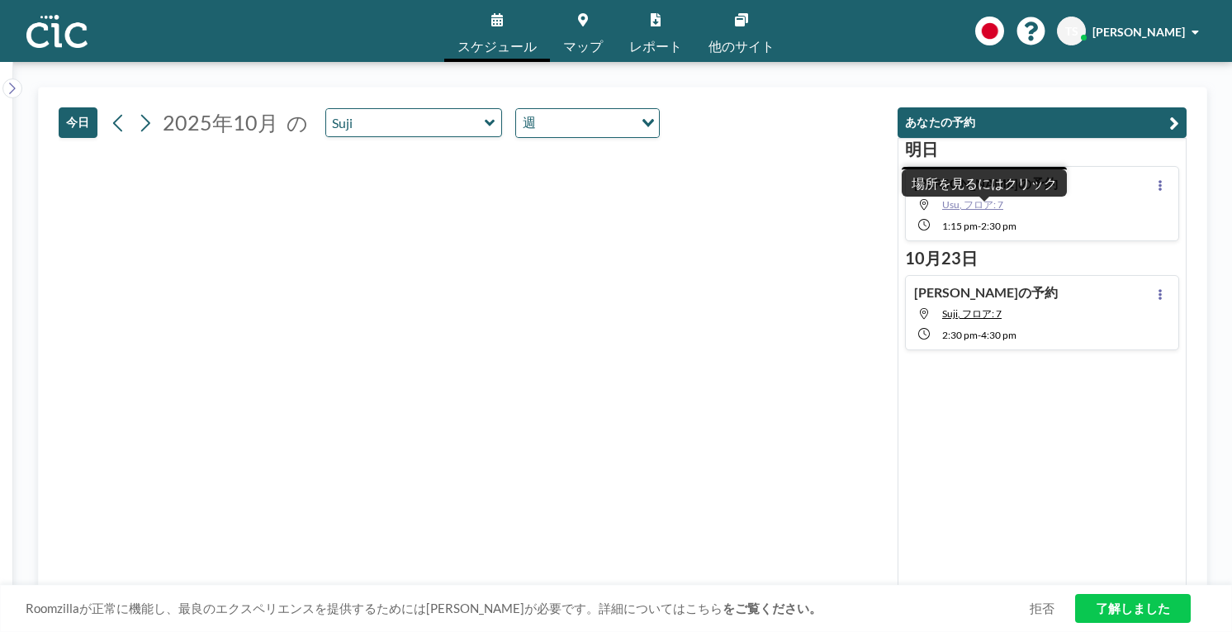  Describe the element at coordinates (1042, 608) in the screenshot. I see `a: 拒否` at that location.